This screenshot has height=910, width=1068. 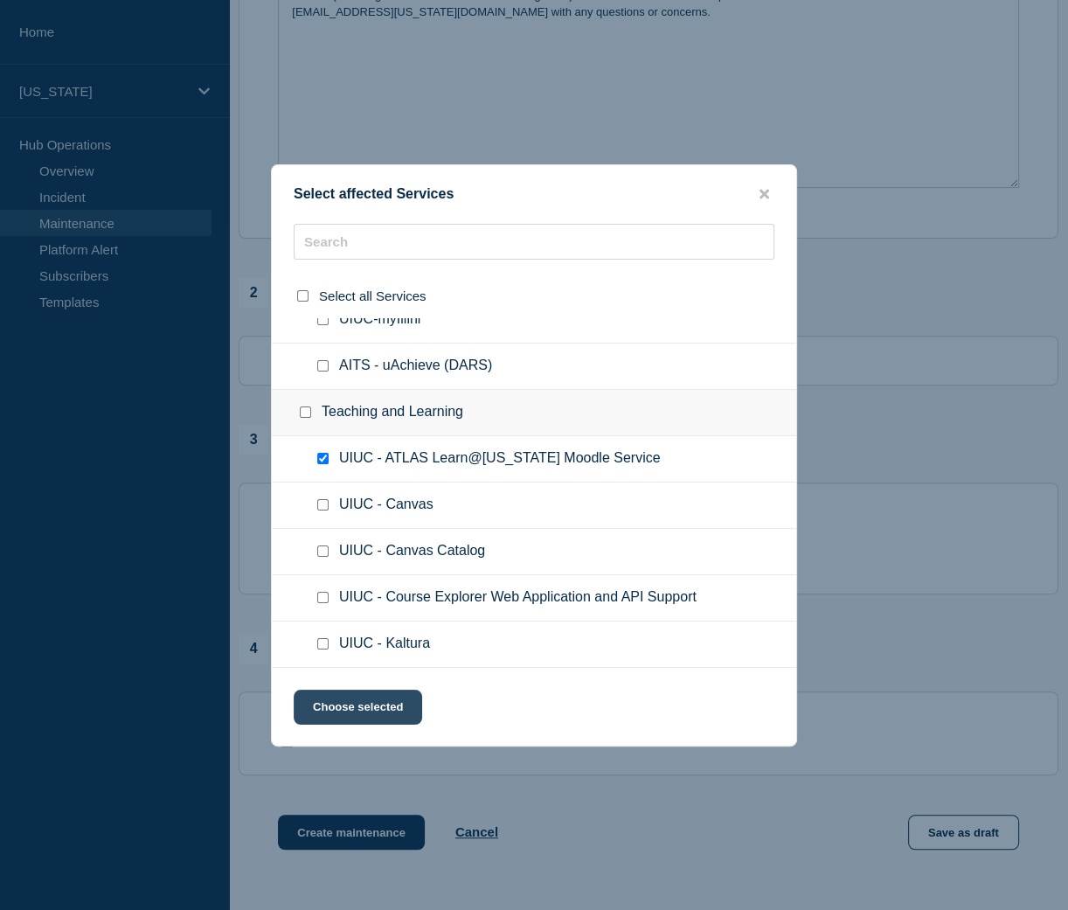 I want to click on input: UIUC - Course Explorer Web Application and API Support checkbox, so click(x=323, y=597).